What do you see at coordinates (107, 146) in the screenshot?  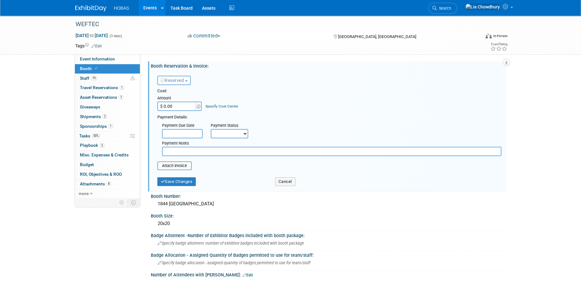 I see `a: Playbook3` at bounding box center [107, 146].